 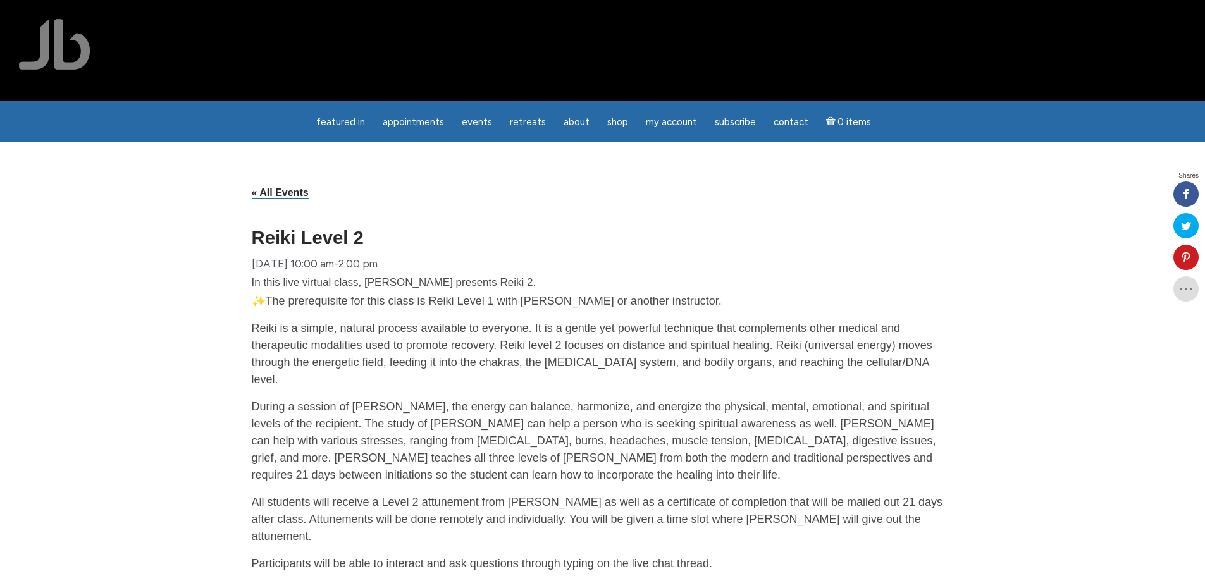 I want to click on a: Events, so click(x=477, y=122).